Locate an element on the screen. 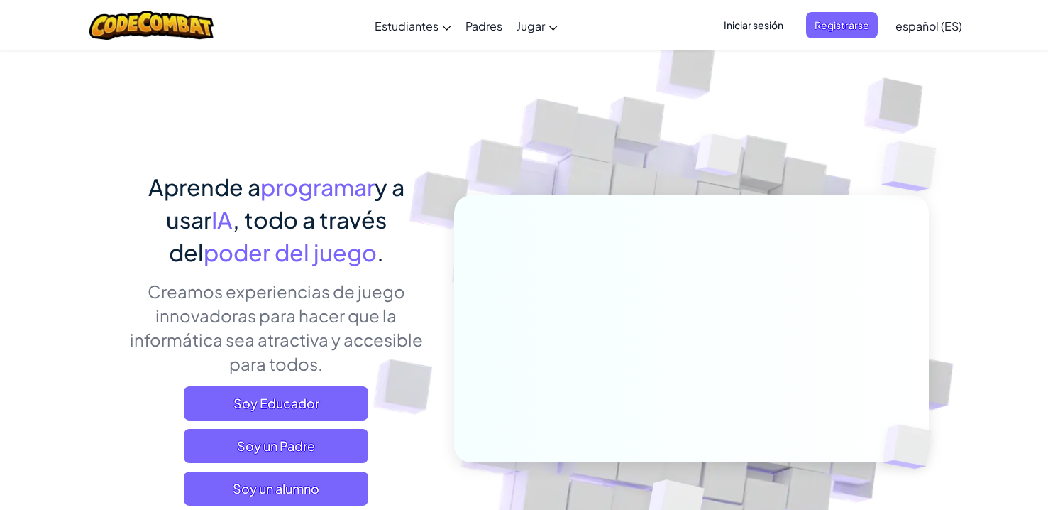 Image resolution: width=1048 pixels, height=510 pixels. button: Registrarse is located at coordinates (842, 25).